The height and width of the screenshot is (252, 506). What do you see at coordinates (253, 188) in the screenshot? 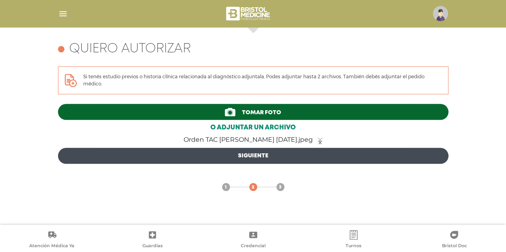
I see `span: 2` at bounding box center [253, 188].